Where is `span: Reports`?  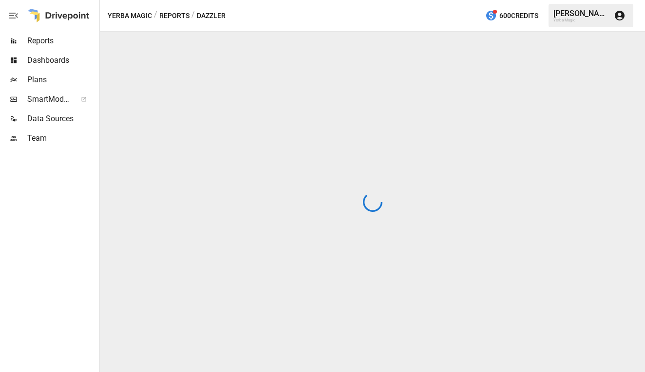 span: Reports is located at coordinates (62, 41).